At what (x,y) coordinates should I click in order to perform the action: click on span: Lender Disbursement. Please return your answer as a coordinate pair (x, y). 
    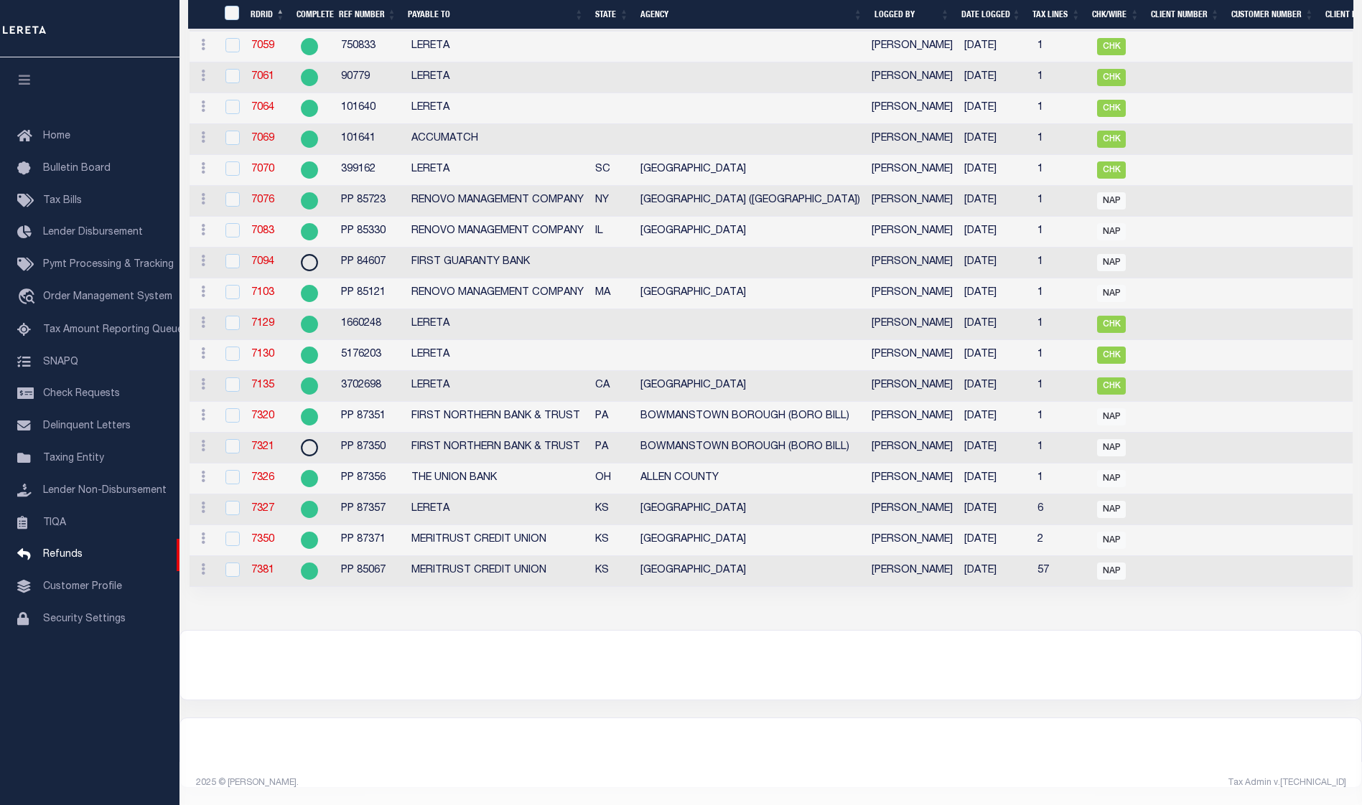
    Looking at the image, I should click on (93, 233).